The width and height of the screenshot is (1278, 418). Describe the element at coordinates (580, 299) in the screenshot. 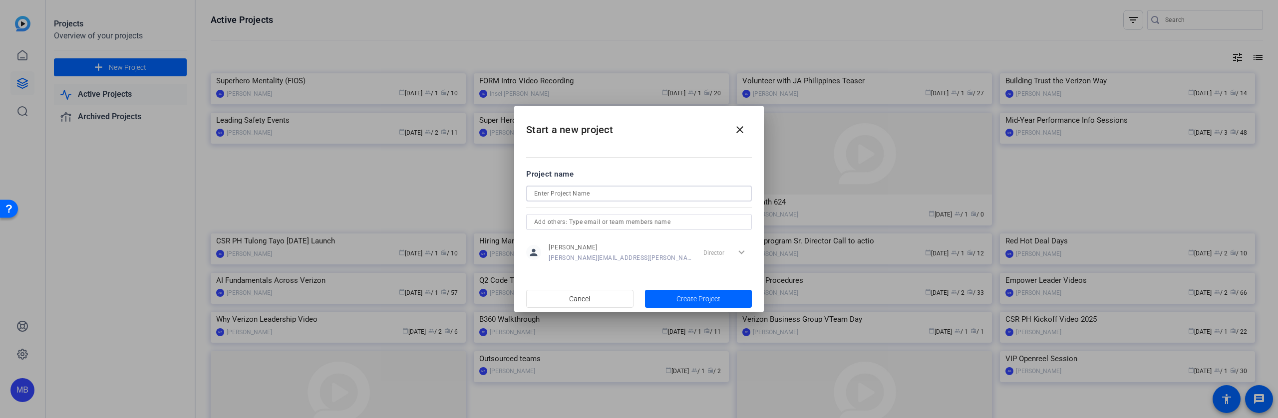

I see `span: Cancel` at that location.